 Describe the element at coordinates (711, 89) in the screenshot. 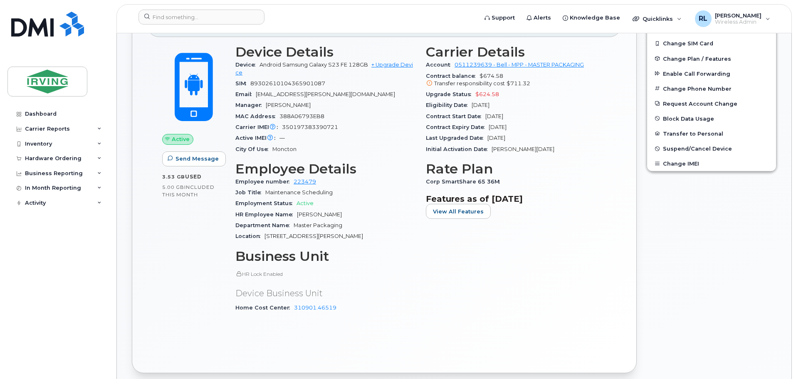

I see `button: Change Phone Number` at that location.